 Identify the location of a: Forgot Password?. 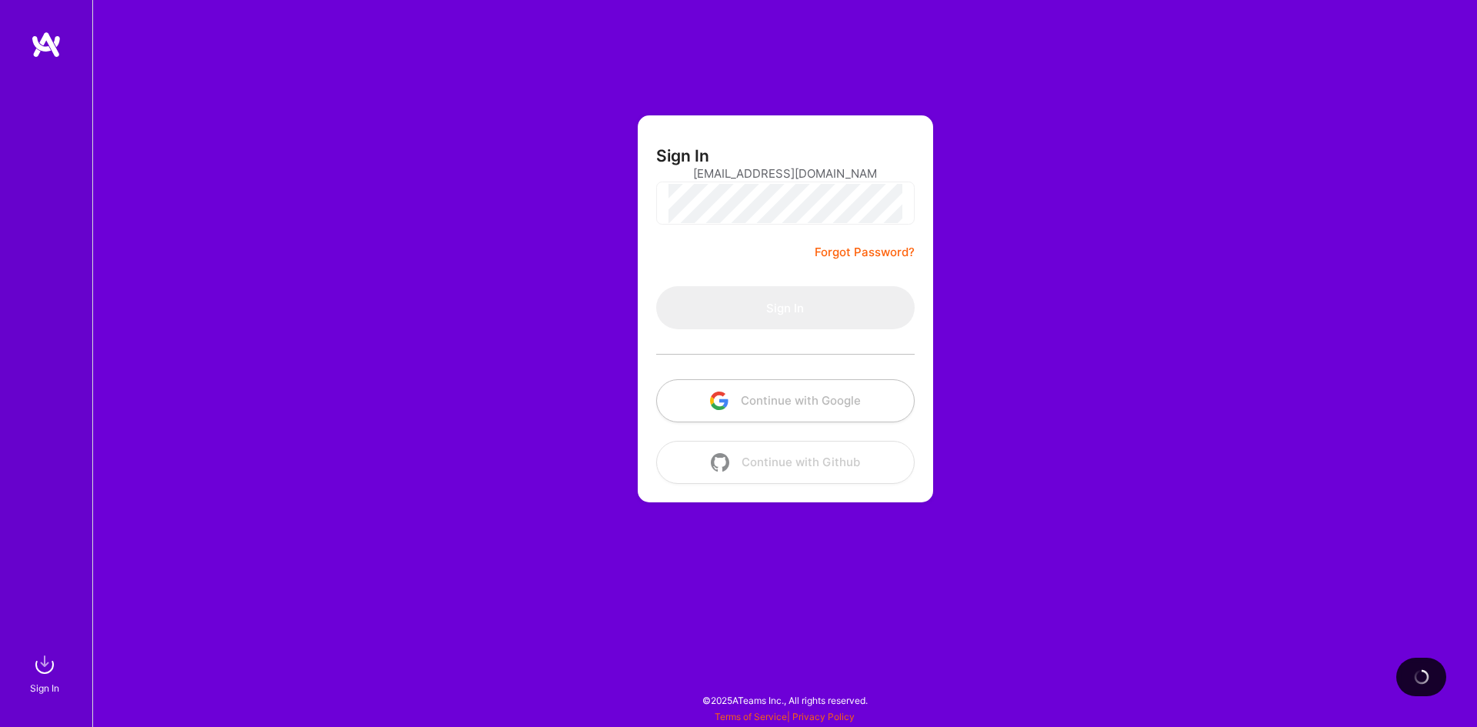
(865, 252).